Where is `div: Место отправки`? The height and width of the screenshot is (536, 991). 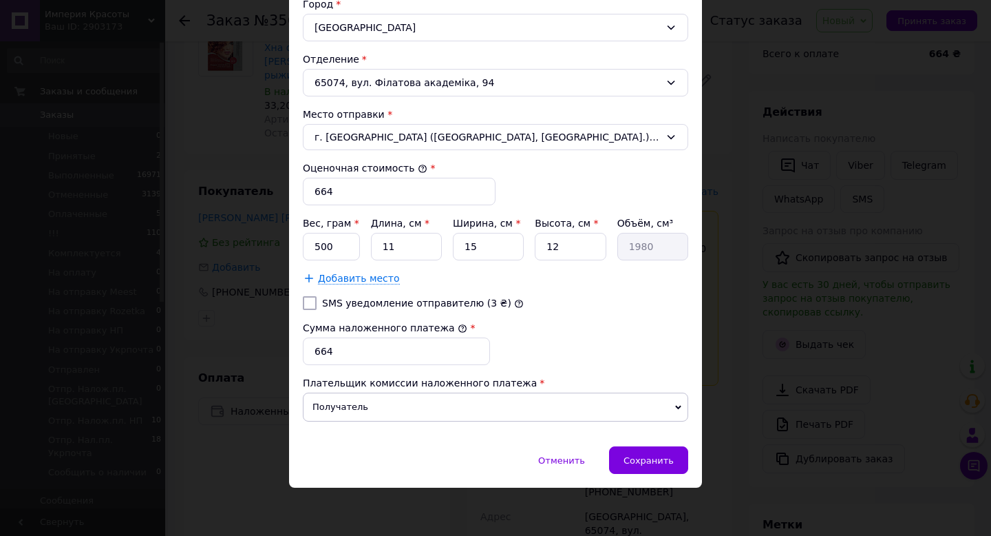
div: Место отправки is located at coordinates (496, 114).